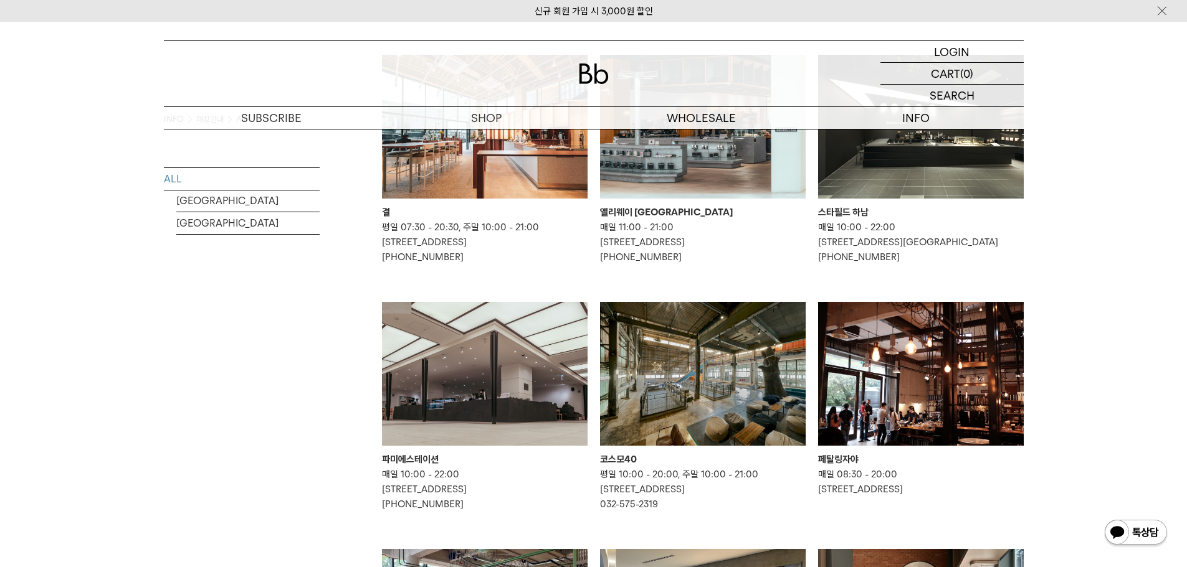  What do you see at coordinates (1136, 534) in the screenshot?
I see `img: 카카오톡 채널 1:1 채팅 버튼` at bounding box center [1136, 534].